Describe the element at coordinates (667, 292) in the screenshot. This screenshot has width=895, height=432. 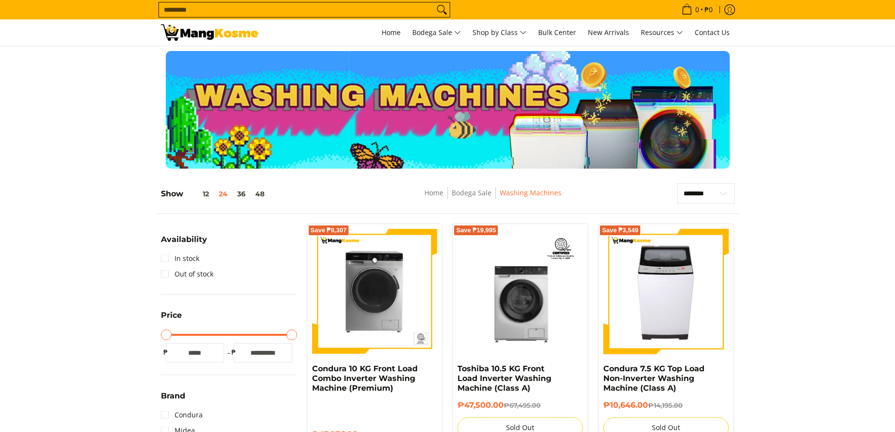
I see `img: condura-7.5kg-topload-non-inverter-washing-machine-class-c-full-view-mang-kosme` at that location.